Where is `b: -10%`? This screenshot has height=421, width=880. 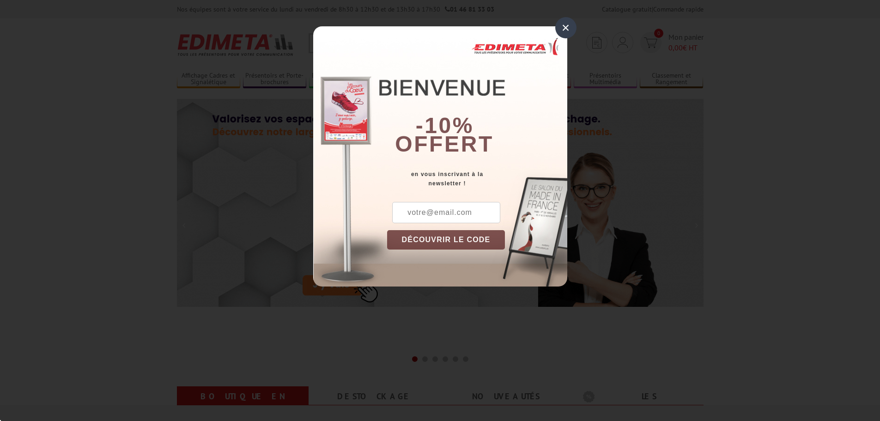 b: -10% is located at coordinates (445, 125).